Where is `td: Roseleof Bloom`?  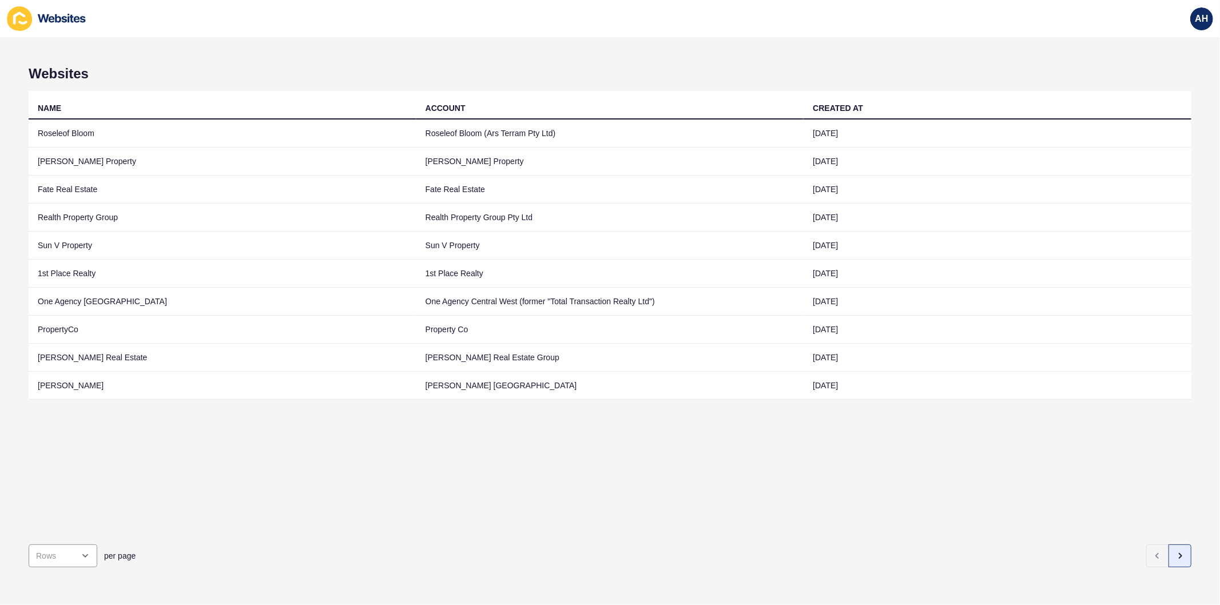
td: Roseleof Bloom is located at coordinates (222, 133).